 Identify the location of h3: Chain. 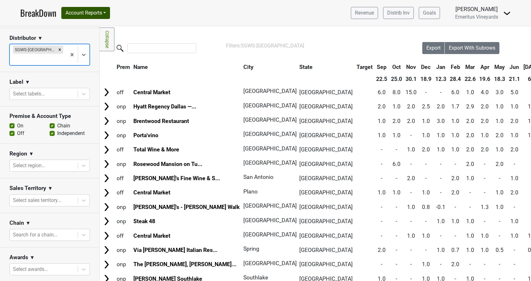
(17, 223).